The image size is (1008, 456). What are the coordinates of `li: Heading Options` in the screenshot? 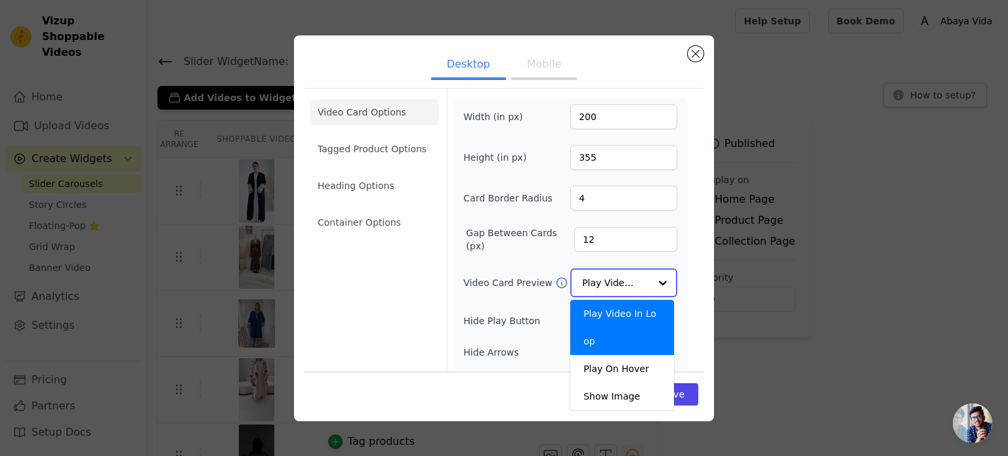 It's located at (374, 186).